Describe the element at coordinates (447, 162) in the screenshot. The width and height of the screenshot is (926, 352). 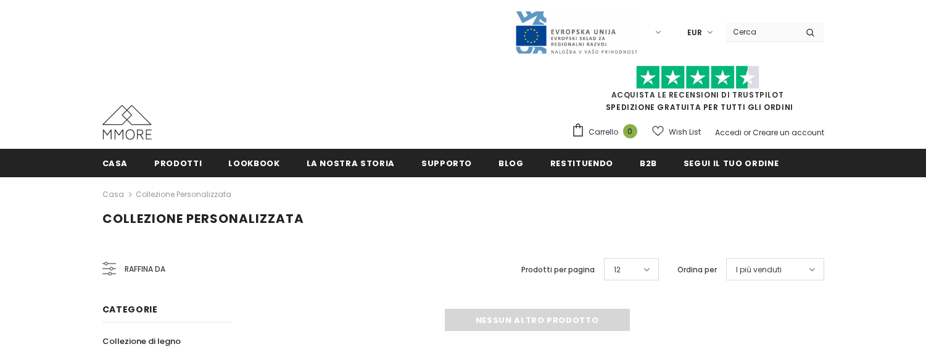
I see `a: supporto` at that location.